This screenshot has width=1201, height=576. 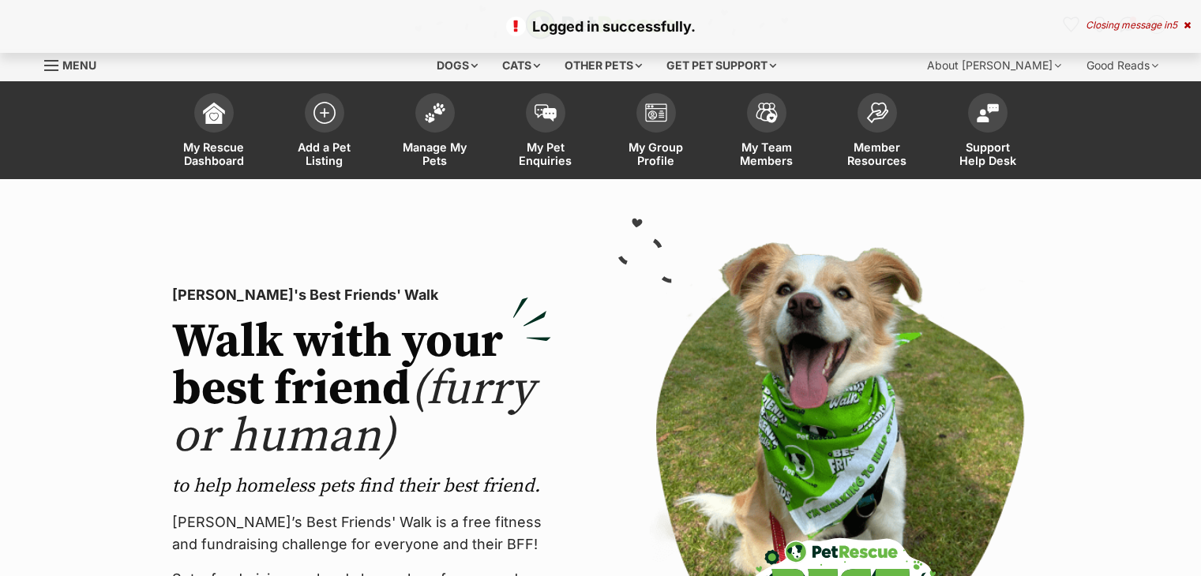 What do you see at coordinates (362, 390) in the screenshot?
I see `h2: Walk with your best friend` at bounding box center [362, 390].